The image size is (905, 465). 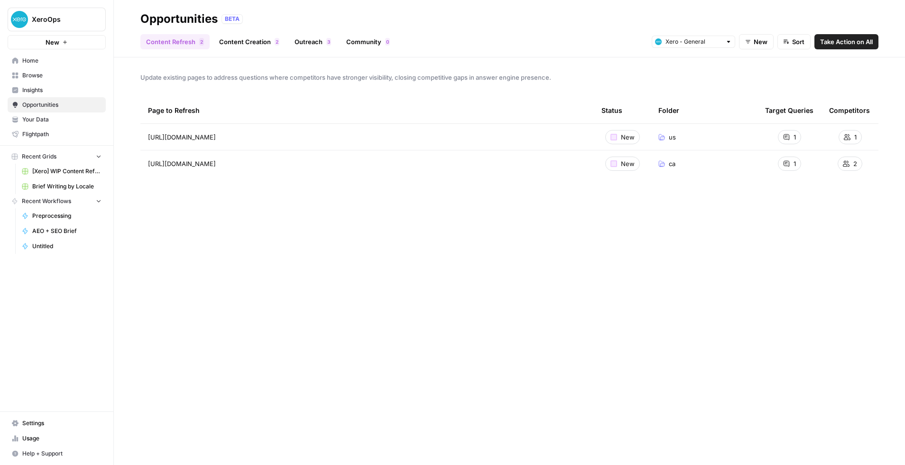 What do you see at coordinates (19, 19) in the screenshot?
I see `img: XeroOps Logo` at bounding box center [19, 19].